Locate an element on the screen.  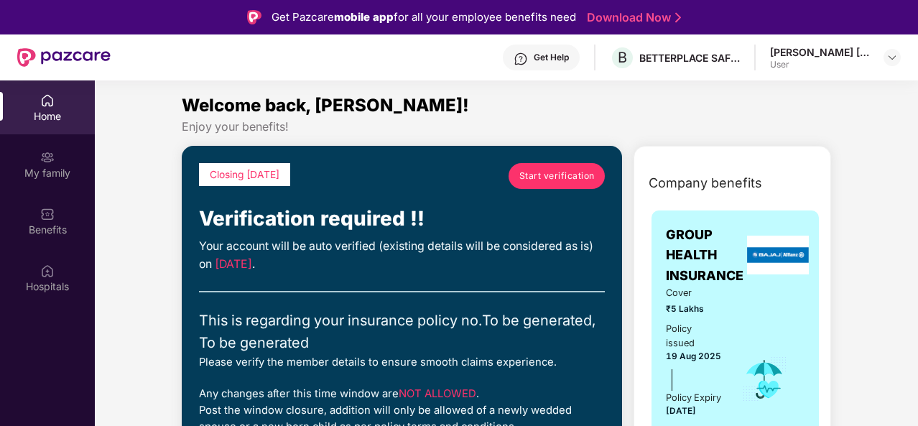
img: Stroke is located at coordinates (678, 17).